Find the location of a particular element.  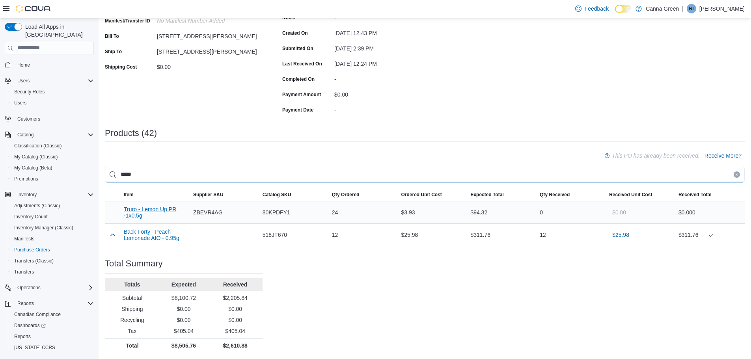

button: $0.00 is located at coordinates (619, 213).